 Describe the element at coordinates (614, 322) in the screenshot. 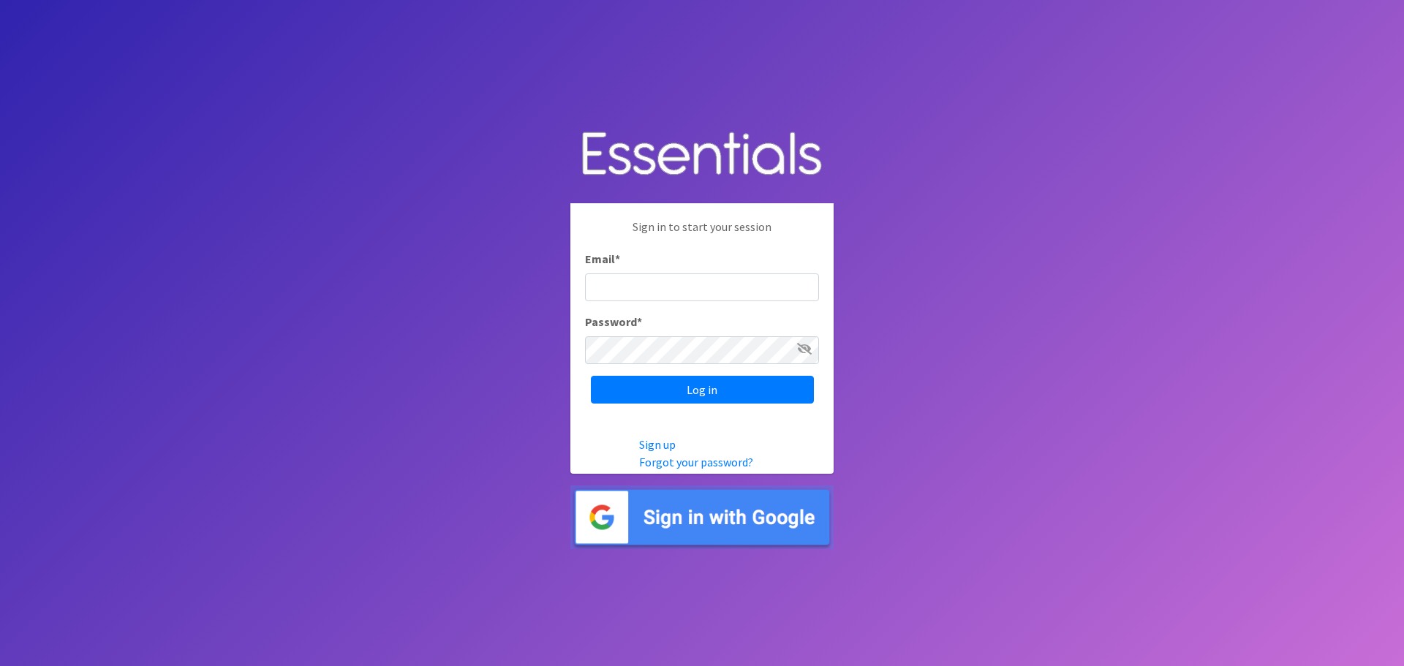

I see `label: Password` at that location.